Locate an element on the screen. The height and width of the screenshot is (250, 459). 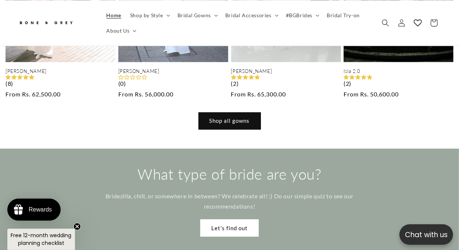
h2: What type of bride are you? is located at coordinates (230, 175).